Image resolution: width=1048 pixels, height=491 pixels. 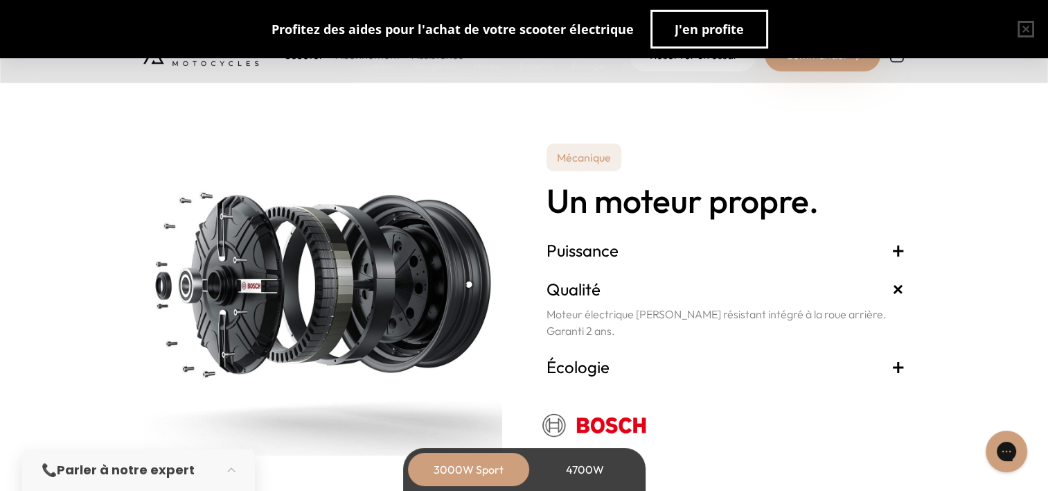 I want to click on h2: Un moteur propre., so click(x=726, y=200).